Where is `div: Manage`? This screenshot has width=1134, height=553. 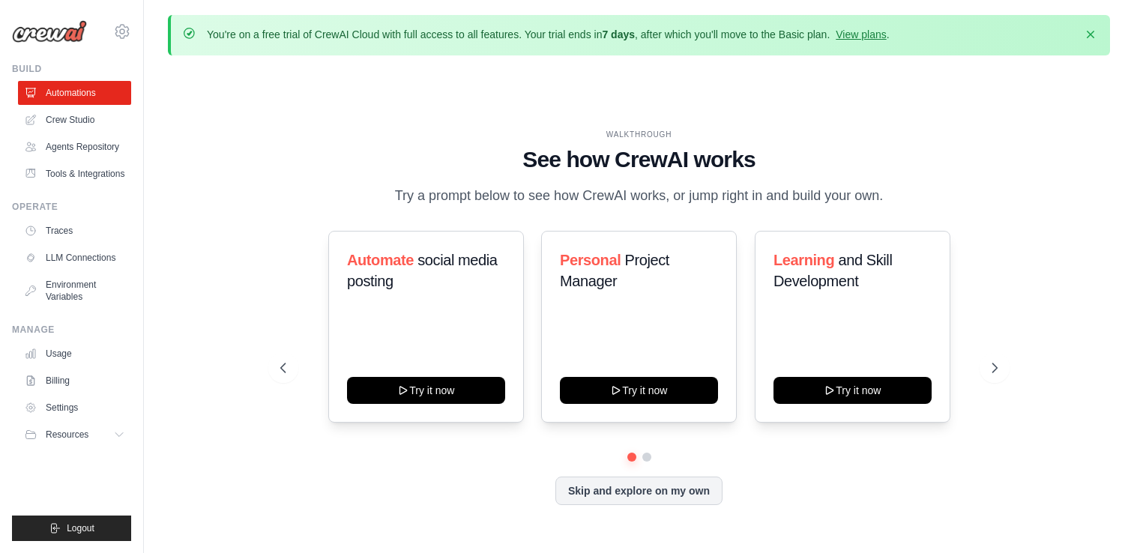 div: Manage is located at coordinates (71, 330).